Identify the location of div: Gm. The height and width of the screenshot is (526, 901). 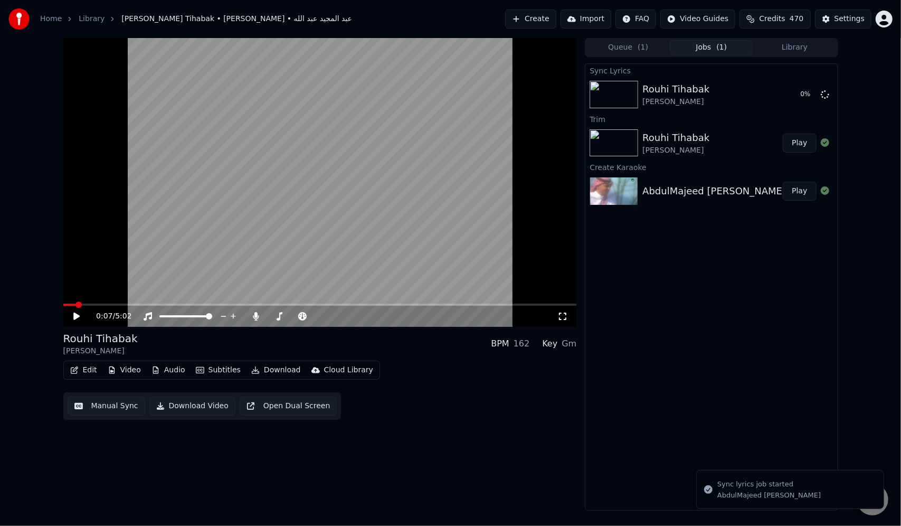
(569, 343).